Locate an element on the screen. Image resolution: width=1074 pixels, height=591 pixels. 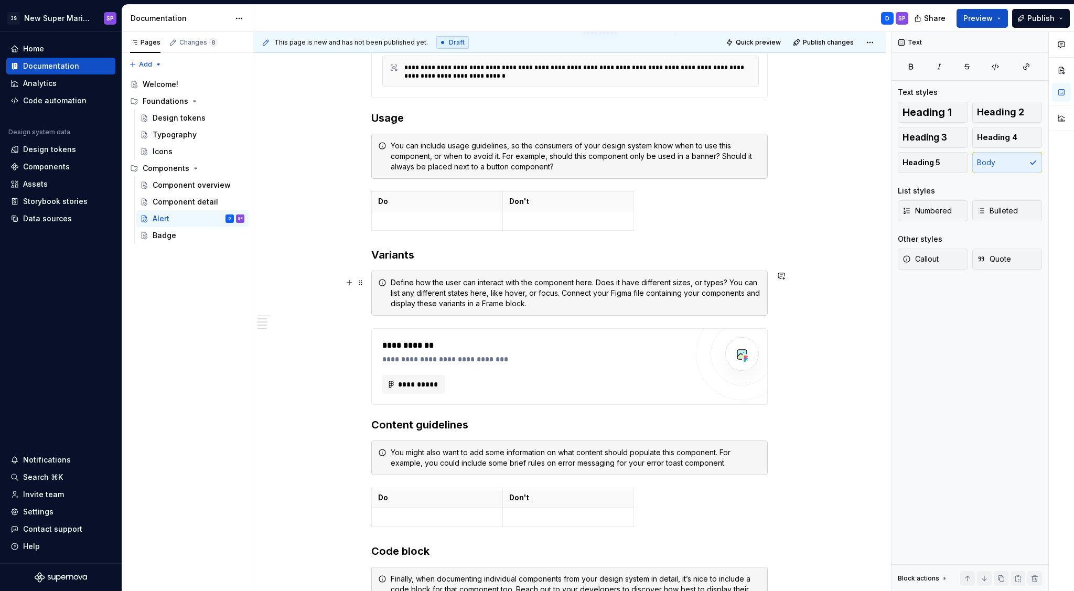
h3: Usage is located at coordinates (569, 118).